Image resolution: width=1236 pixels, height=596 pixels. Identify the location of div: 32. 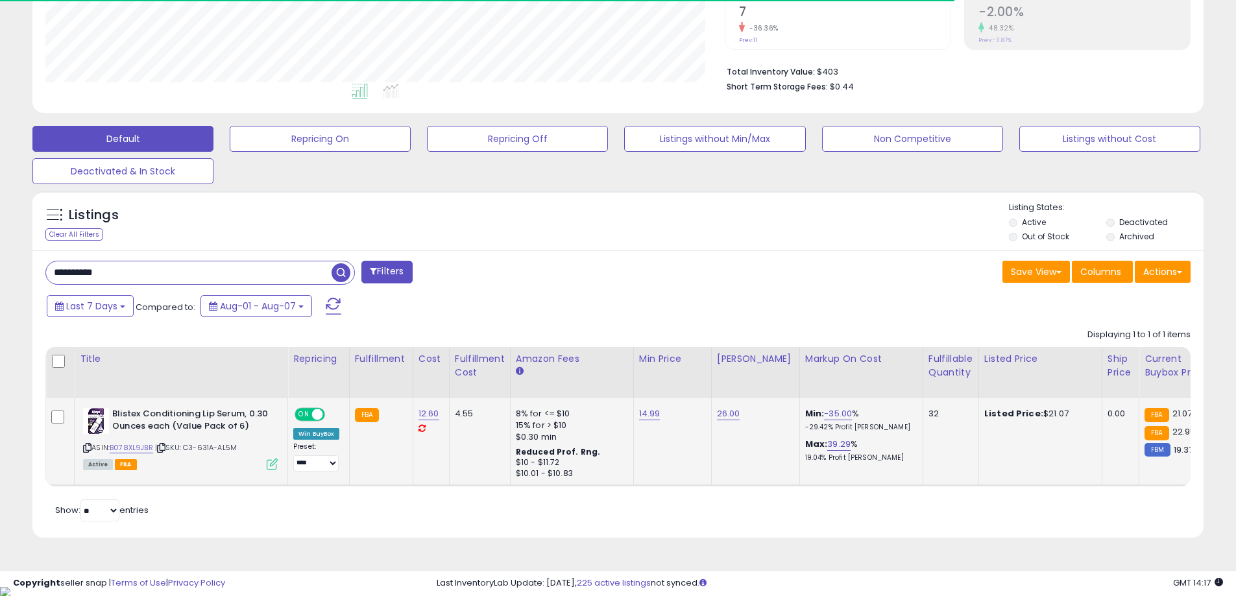
(949, 414).